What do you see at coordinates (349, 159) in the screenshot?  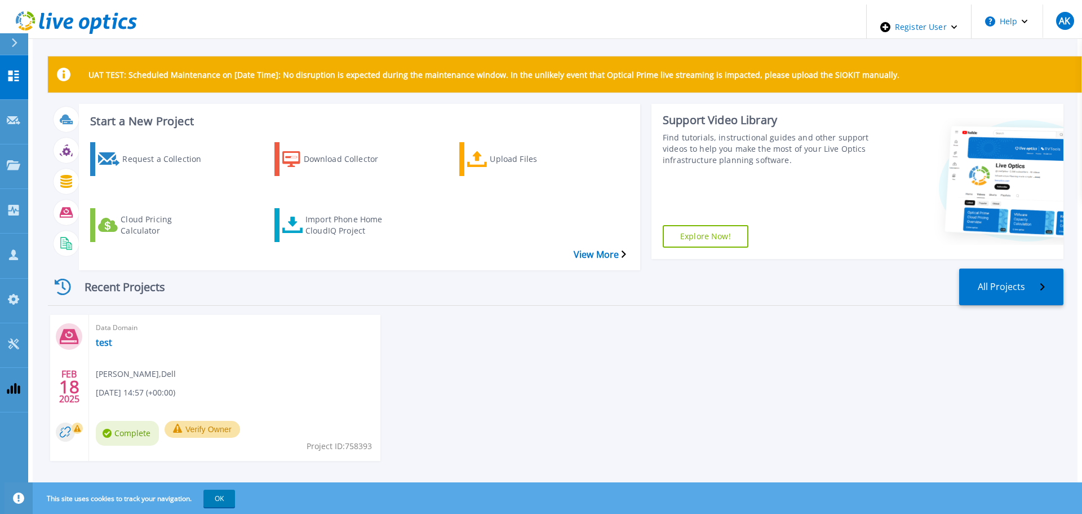 I see `div: Download Collector` at bounding box center [349, 159].